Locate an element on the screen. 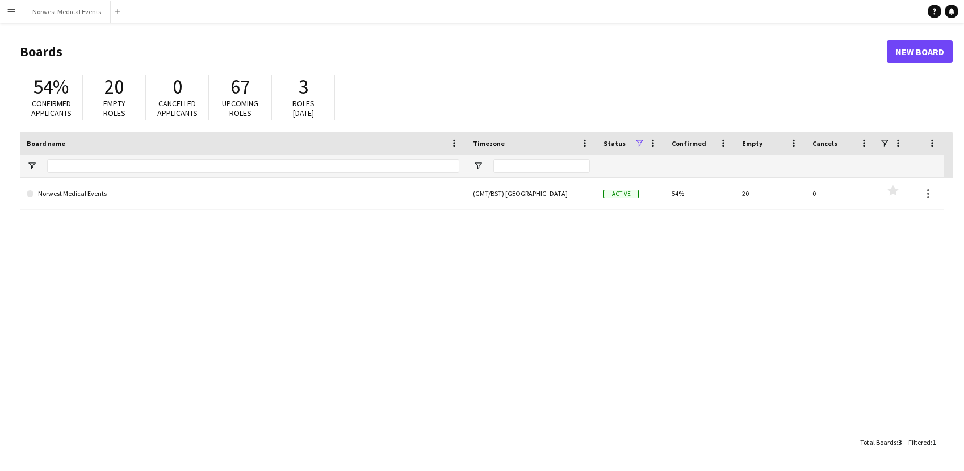  a: New Board is located at coordinates (919, 52).